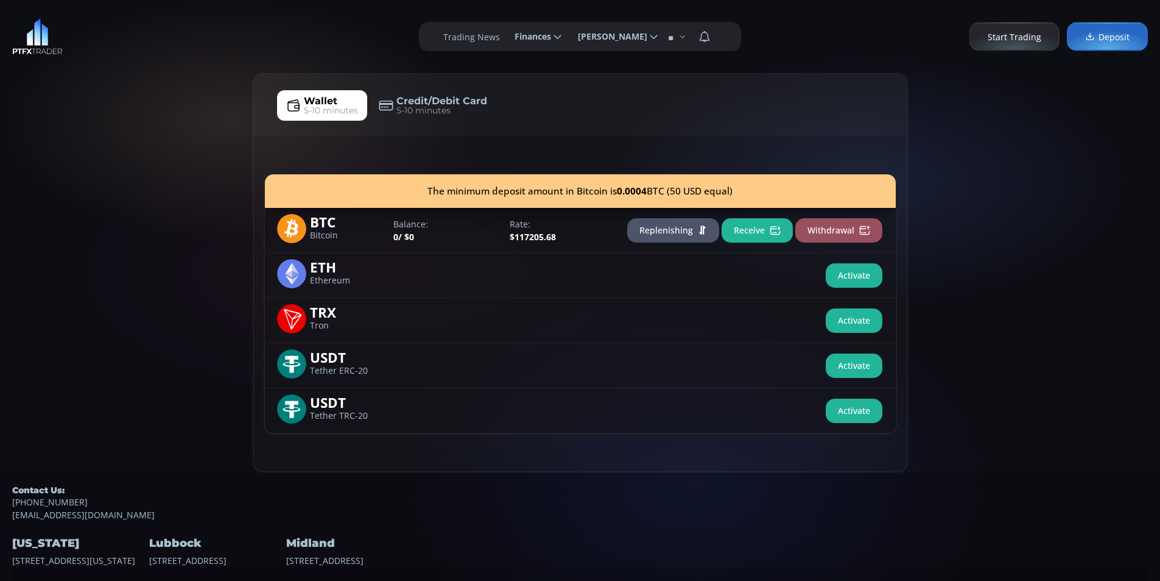 The width and height of the screenshot is (1160, 581). Describe the element at coordinates (581, 191) in the screenshot. I see `div: The minimum deposit amount in Bitcoin is BTC (50 USD equal)` at that location.